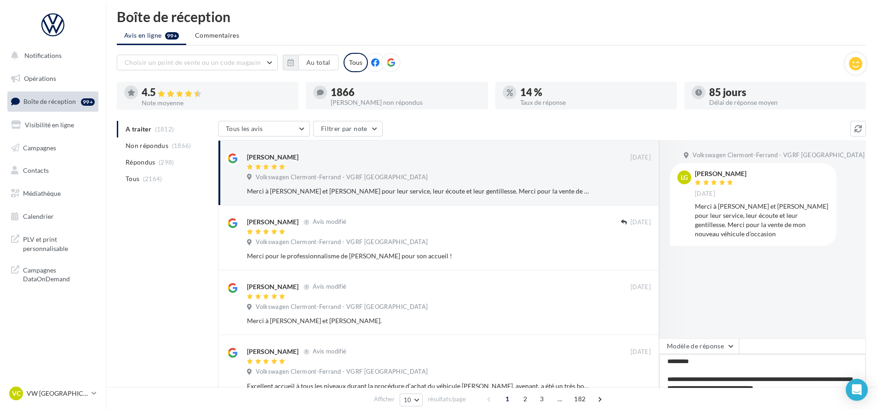 Image resolution: width=877 pixels, height=410 pixels. What do you see at coordinates (53, 79) in the screenshot?
I see `a: Opérations` at bounding box center [53, 79].